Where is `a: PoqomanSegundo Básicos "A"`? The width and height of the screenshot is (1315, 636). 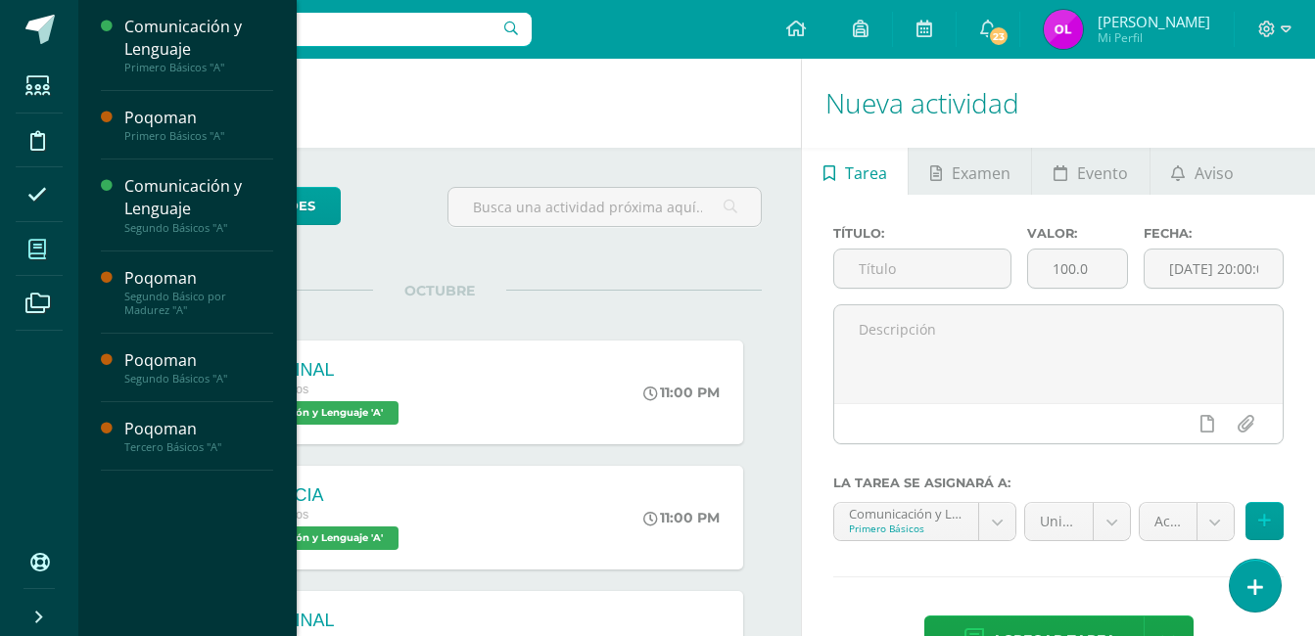 a: PoqomanSegundo Básicos "A" is located at coordinates (199, 367).